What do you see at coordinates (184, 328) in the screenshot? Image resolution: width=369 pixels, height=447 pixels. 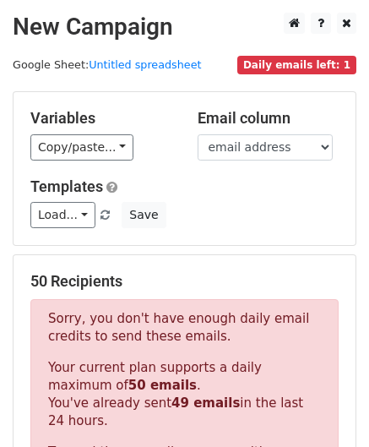 I see `p: Sorry, you don't have enough daily email credits to send these emails.` at bounding box center [184, 328].